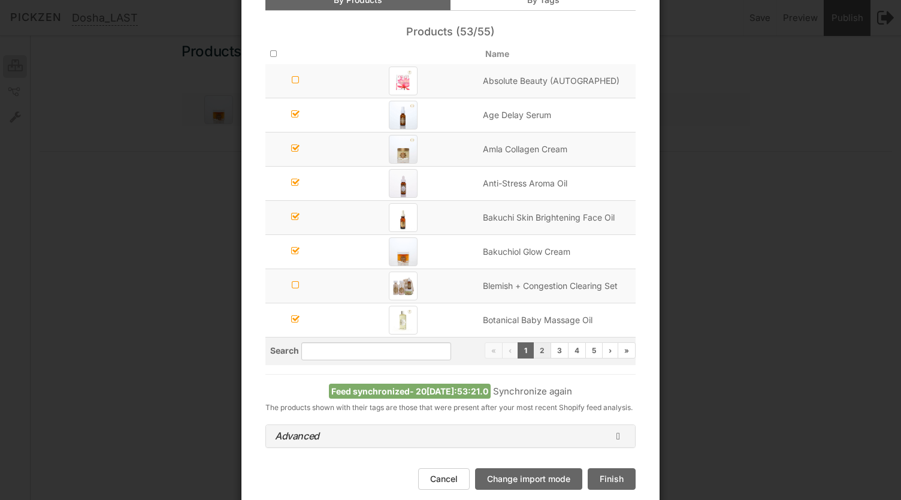 Image resolution: width=901 pixels, height=500 pixels. I want to click on tr: Bakuchi Skin Brightening Face Oil, so click(451, 217).